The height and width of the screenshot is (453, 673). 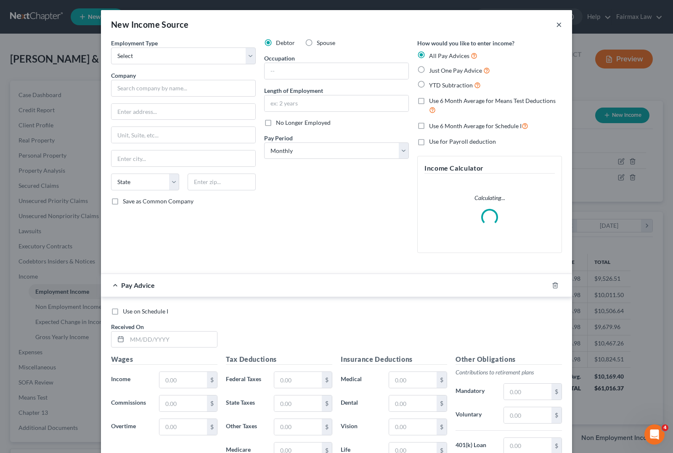 I want to click on label: State Taxes, so click(x=246, y=404).